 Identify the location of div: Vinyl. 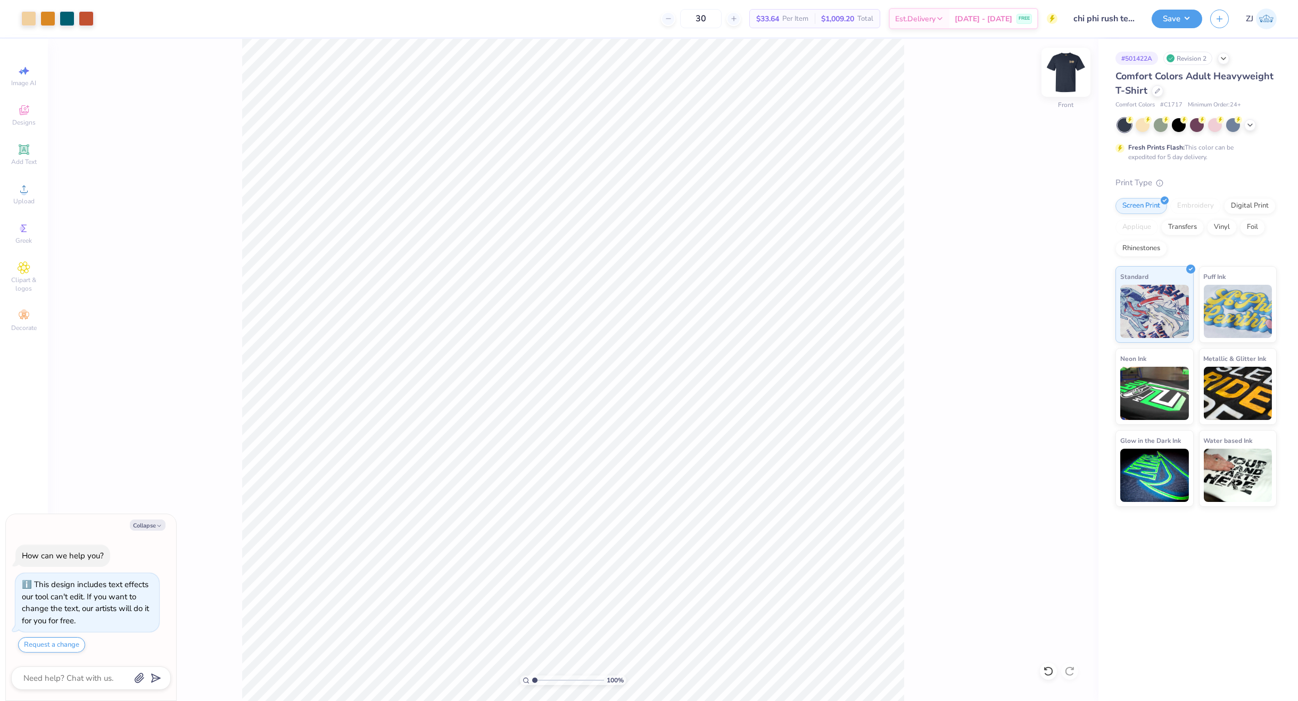
(1222, 227).